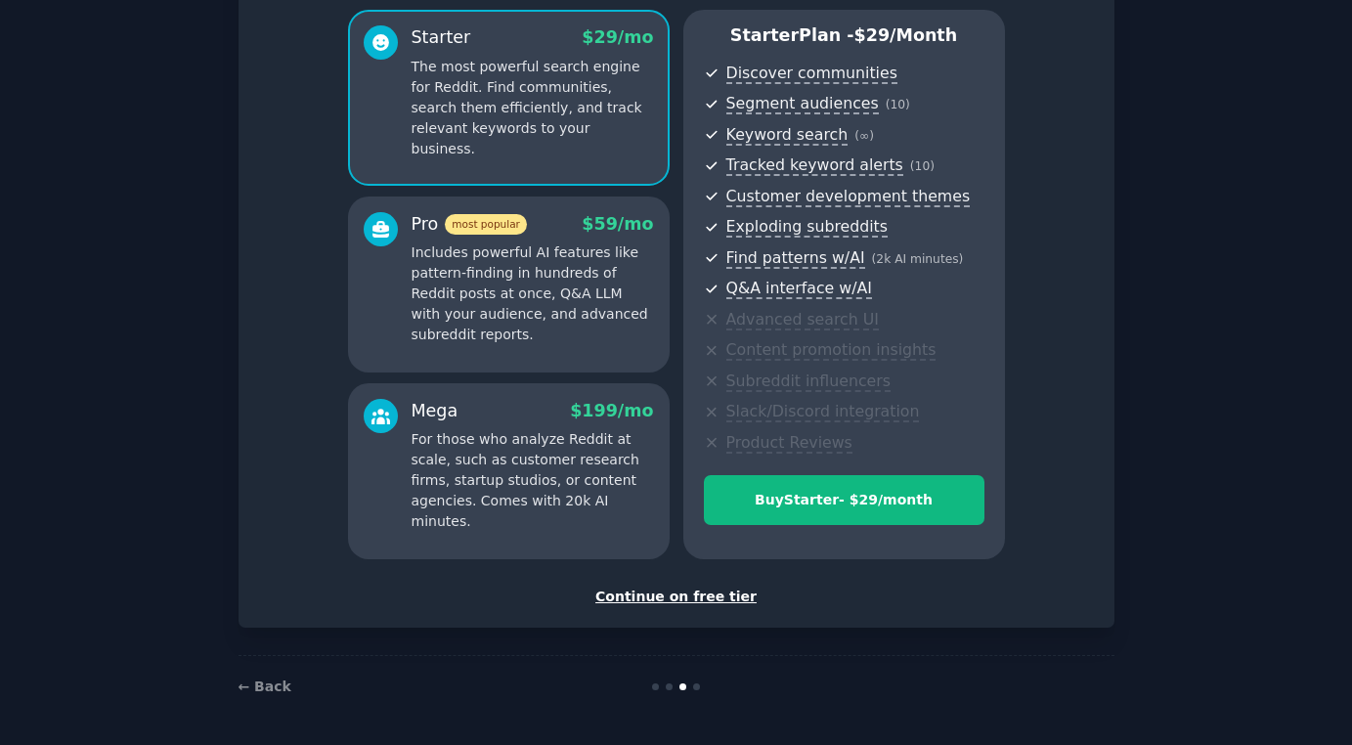  I want to click on div: Continue on free tier, so click(676, 596).